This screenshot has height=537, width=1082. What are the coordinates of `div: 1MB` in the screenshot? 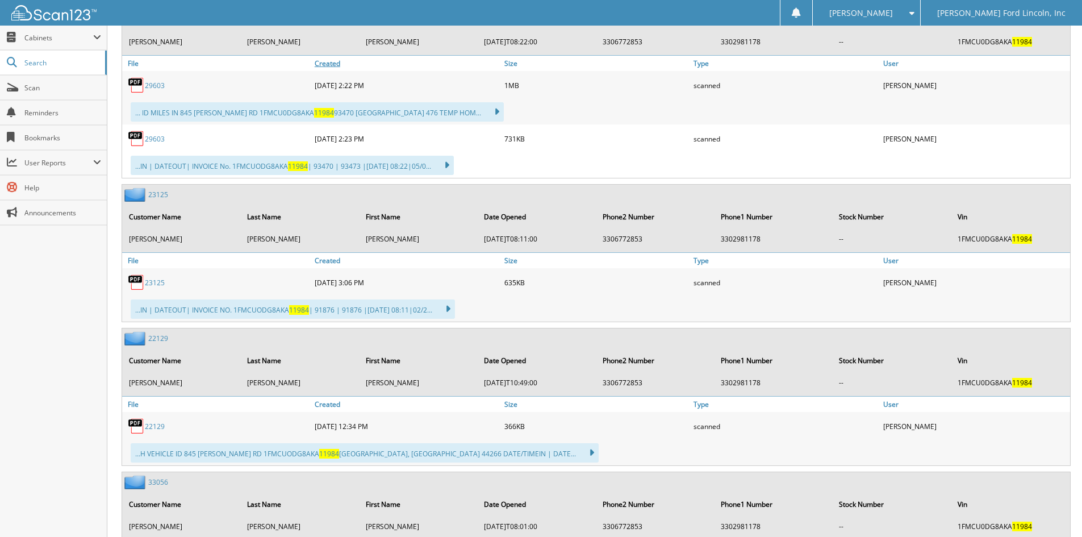 It's located at (597, 85).